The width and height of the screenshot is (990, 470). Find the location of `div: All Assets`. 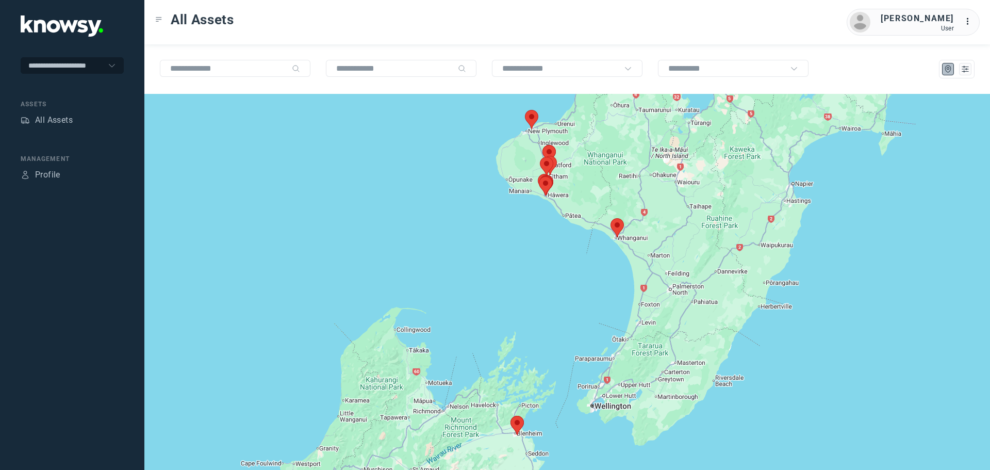

div: All Assets is located at coordinates (54, 120).